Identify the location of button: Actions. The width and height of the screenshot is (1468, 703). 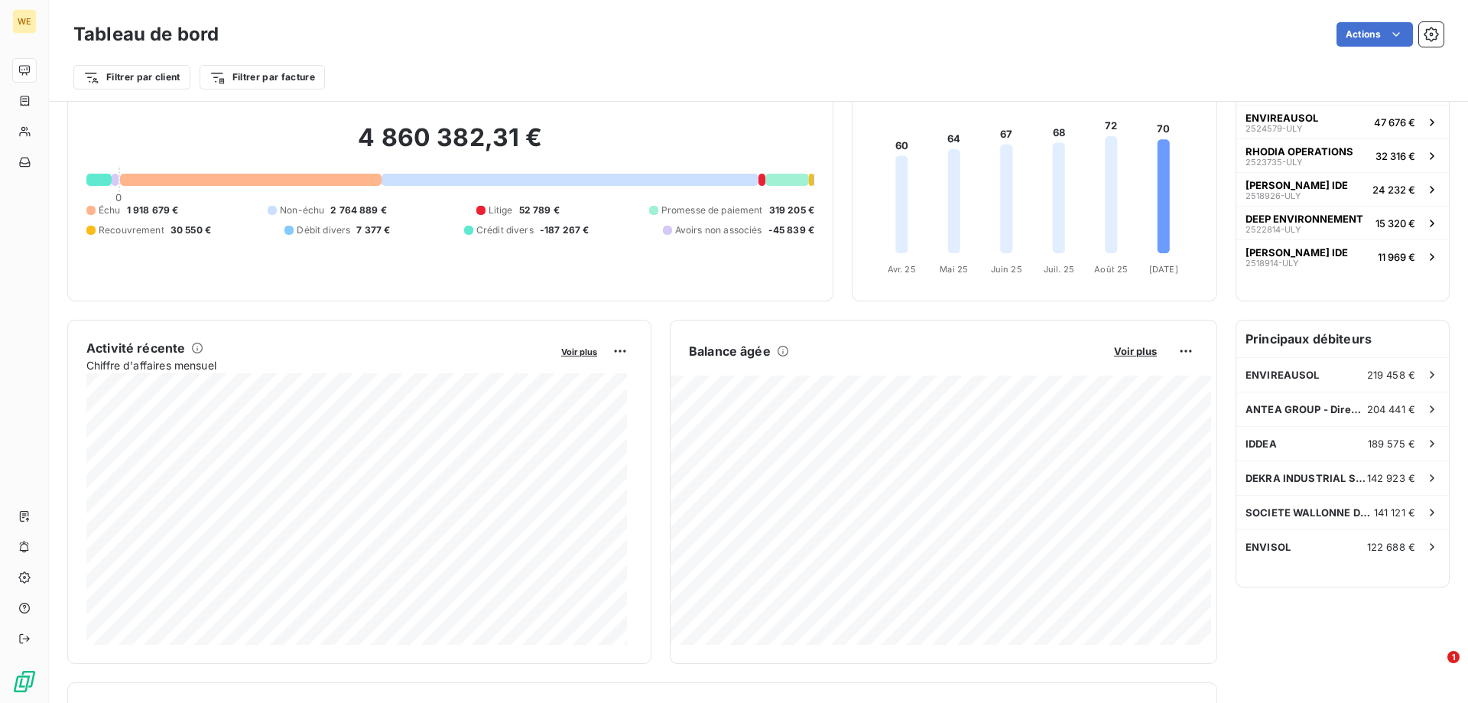
(1375, 34).